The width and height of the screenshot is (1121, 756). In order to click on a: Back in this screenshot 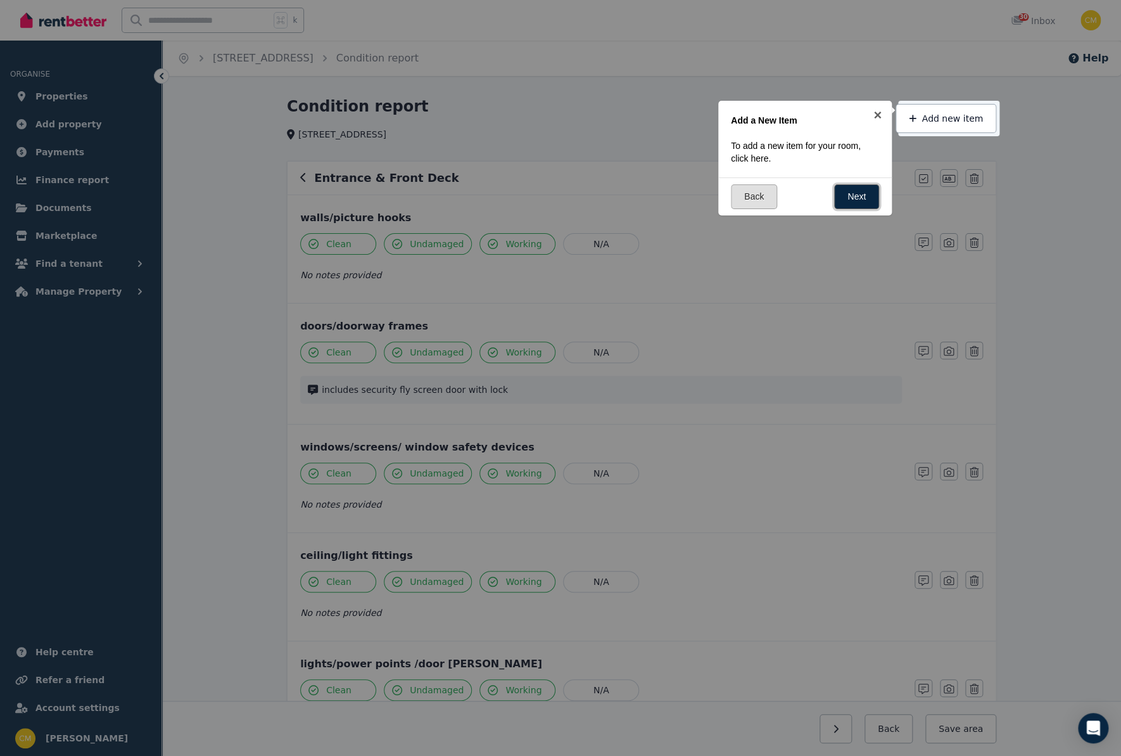, I will do `click(754, 196)`.